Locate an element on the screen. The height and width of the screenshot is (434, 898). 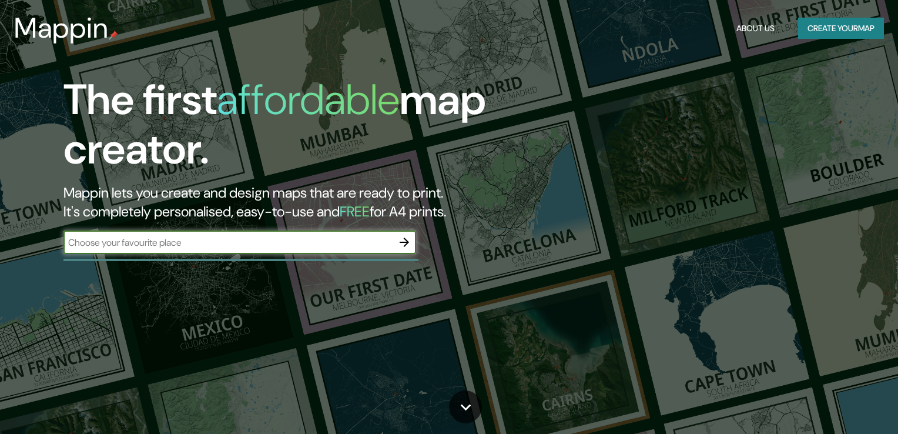
h1: The first map creator. is located at coordinates (288, 129).